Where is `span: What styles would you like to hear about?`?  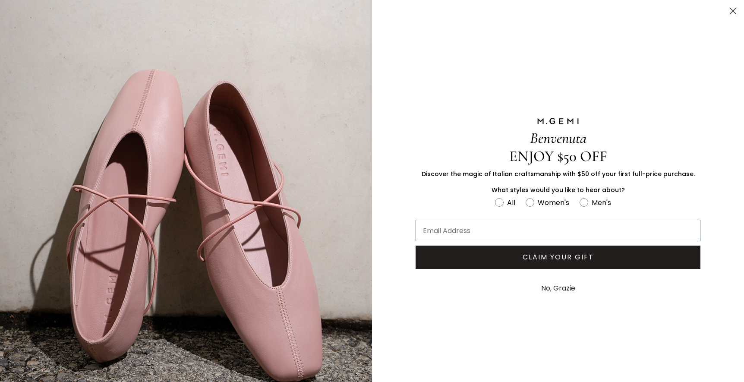 span: What styles would you like to hear about? is located at coordinates (558, 190).